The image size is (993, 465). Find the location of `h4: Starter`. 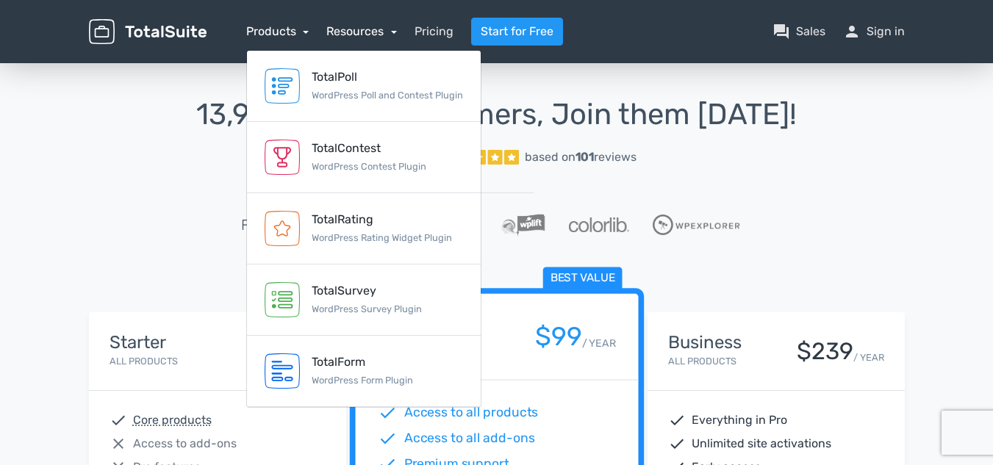

h4: Starter is located at coordinates (143, 343).